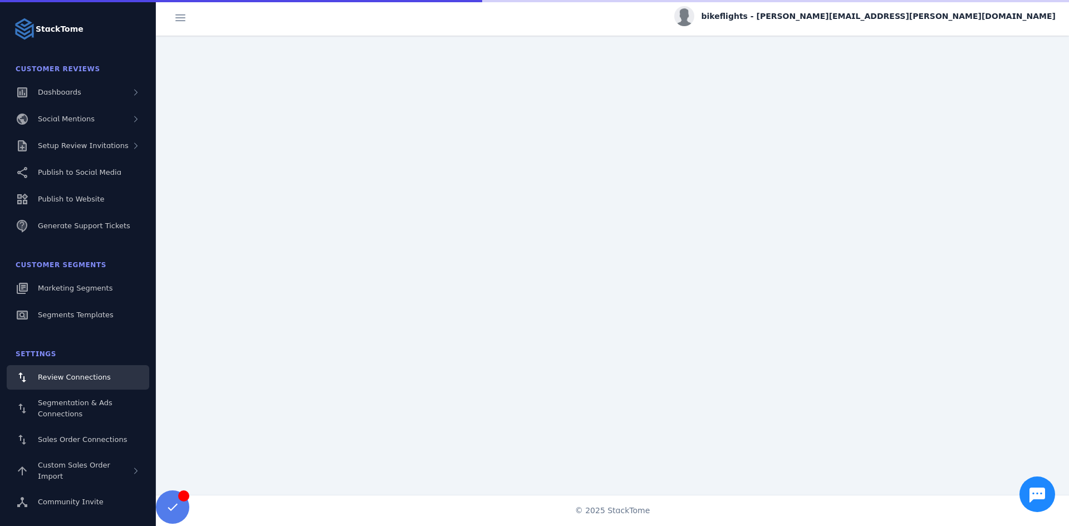  Describe the element at coordinates (71, 199) in the screenshot. I see `span: Publish to Website` at that location.